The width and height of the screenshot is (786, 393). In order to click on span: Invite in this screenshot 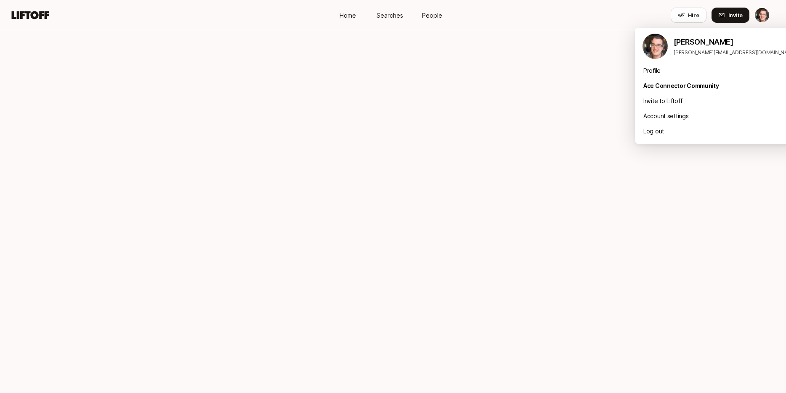, I will do `click(736, 15)`.